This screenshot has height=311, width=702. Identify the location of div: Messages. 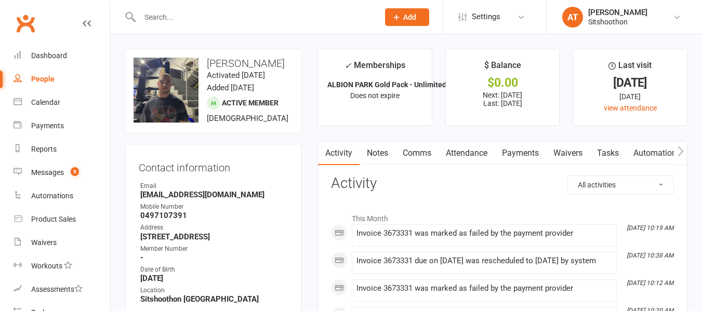
(47, 172).